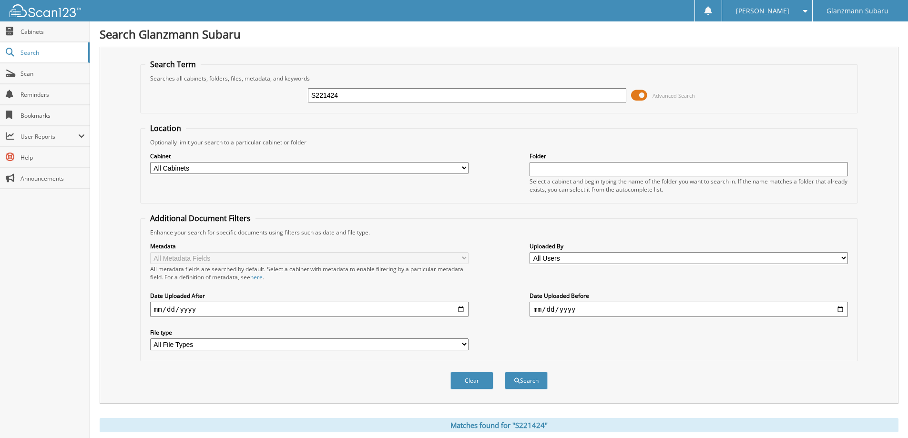  I want to click on span: Advanced Search, so click(673, 95).